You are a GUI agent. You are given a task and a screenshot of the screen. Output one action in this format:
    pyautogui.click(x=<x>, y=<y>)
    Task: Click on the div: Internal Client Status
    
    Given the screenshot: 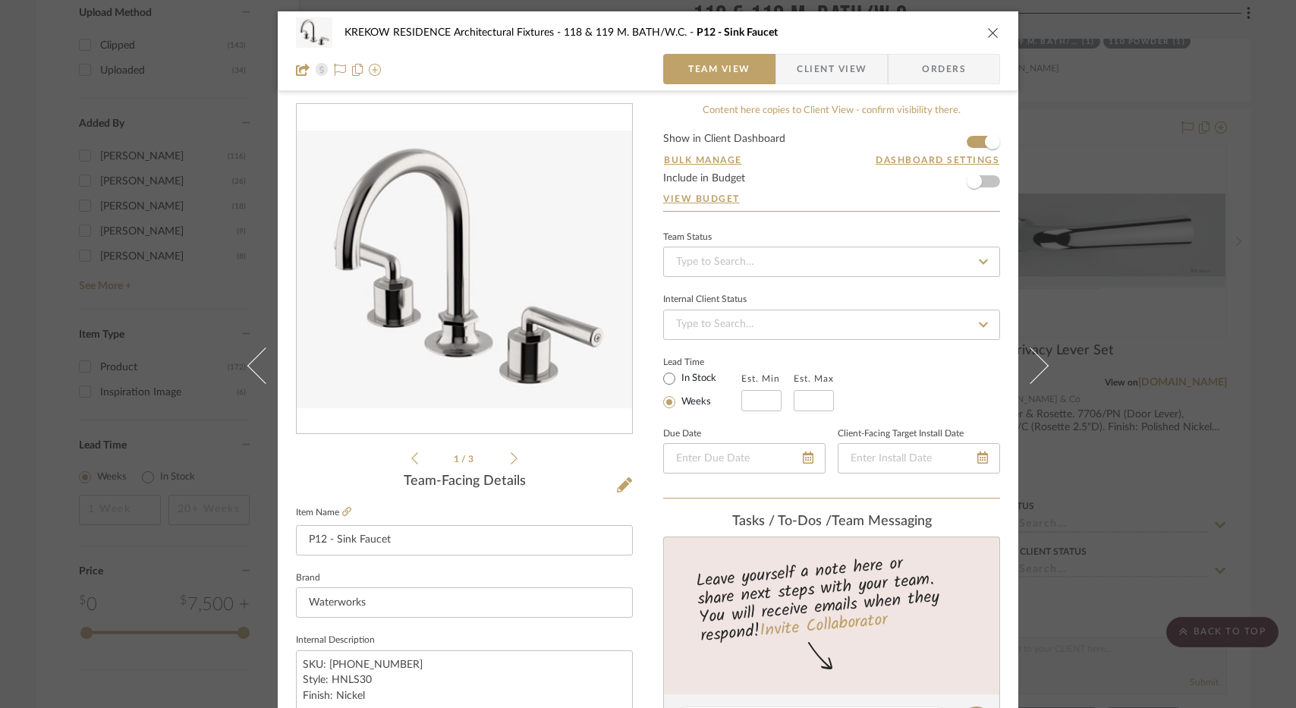 What is the action you would take?
    pyautogui.click(x=705, y=300)
    